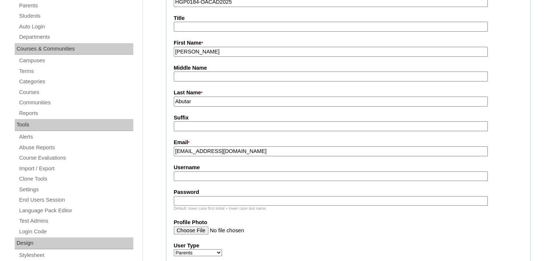 This screenshot has width=557, height=261. What do you see at coordinates (74, 125) in the screenshot?
I see `div: Tools` at bounding box center [74, 125].